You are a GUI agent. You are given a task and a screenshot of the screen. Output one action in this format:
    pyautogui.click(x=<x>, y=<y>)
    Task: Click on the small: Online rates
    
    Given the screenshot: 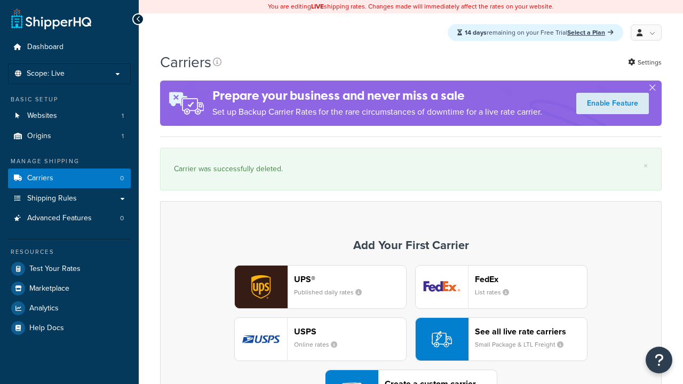 What is the action you would take?
    pyautogui.click(x=319, y=345)
    